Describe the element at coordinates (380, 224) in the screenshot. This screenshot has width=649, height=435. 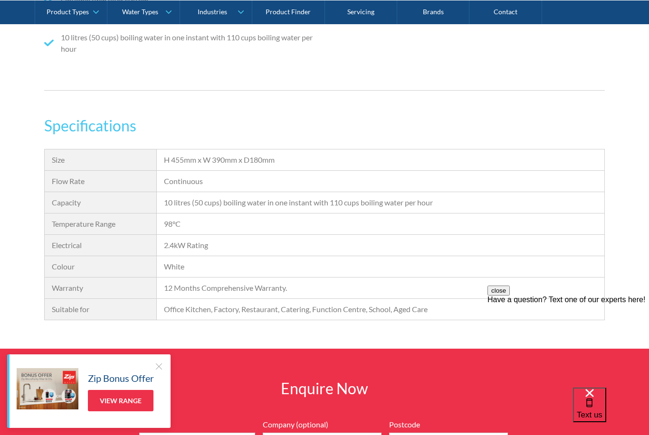
I see `div: 98°C` at that location.